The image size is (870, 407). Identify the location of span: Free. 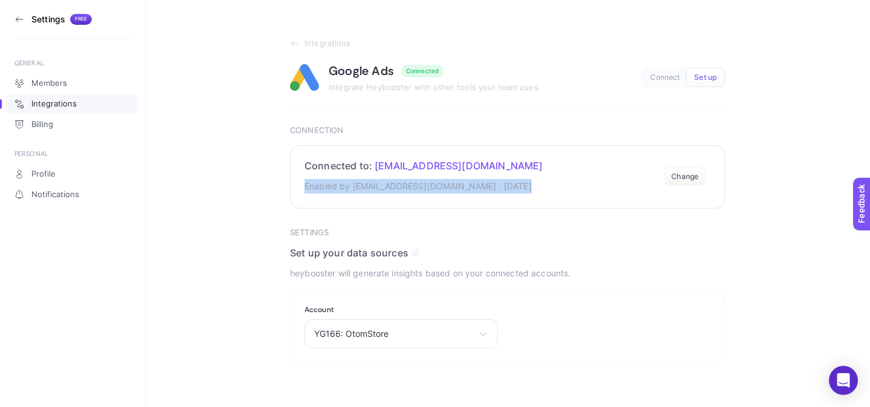
(81, 19).